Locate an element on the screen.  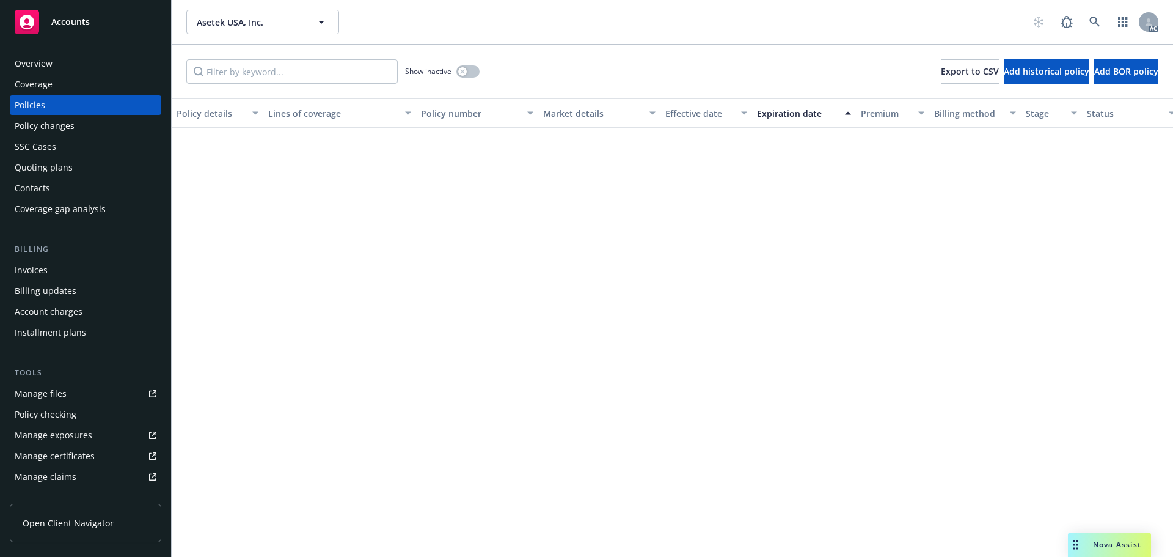
div: Policy changes is located at coordinates (45, 126).